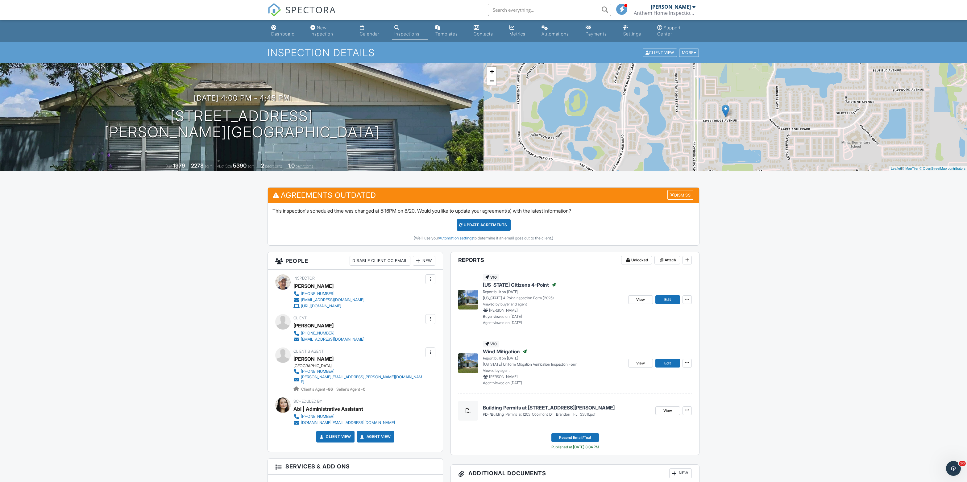 This screenshot has width=967, height=482. I want to click on span: Scheduled By, so click(308, 401).